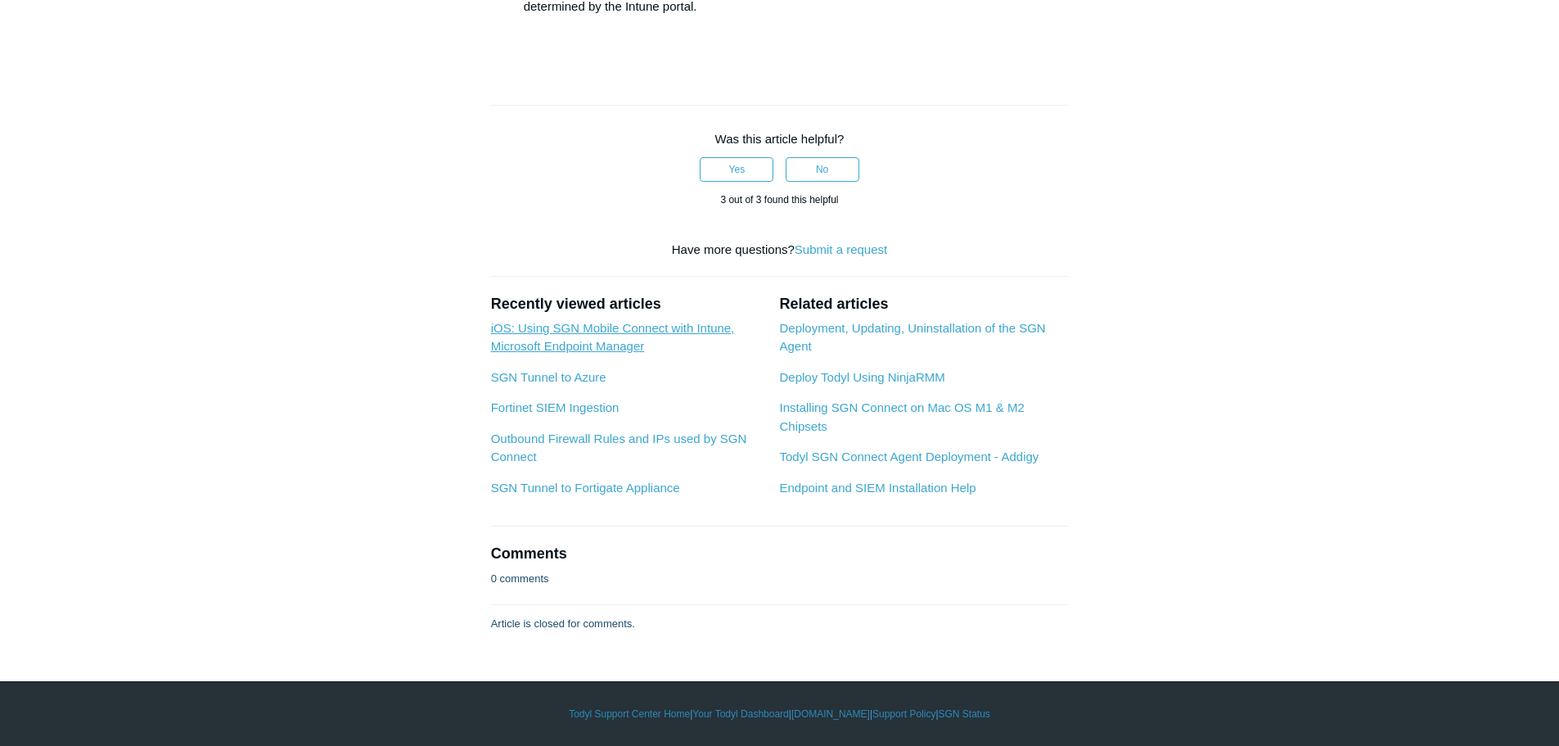 This screenshot has height=746, width=1559. I want to click on span: Was this article helpful?, so click(780, 138).